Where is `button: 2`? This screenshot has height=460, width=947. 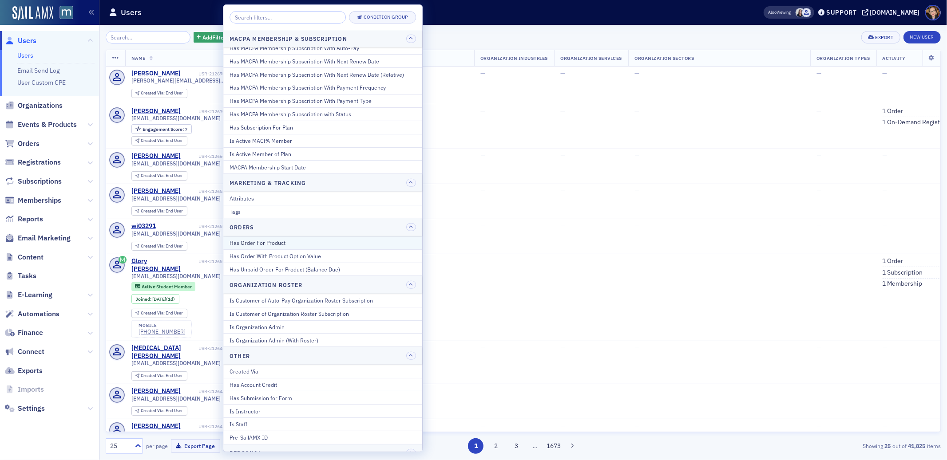 button: 2 is located at coordinates (496, 446).